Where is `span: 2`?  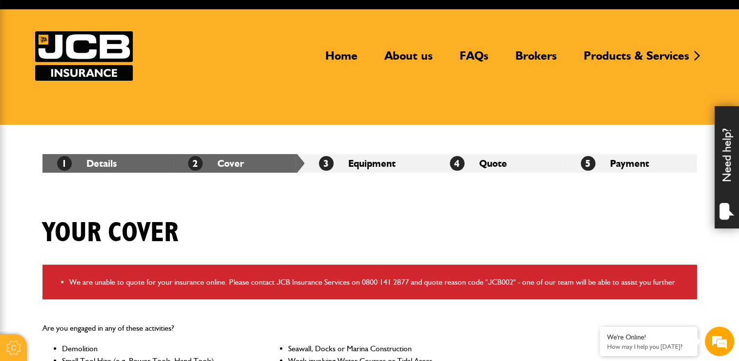
span: 2 is located at coordinates (195, 163).